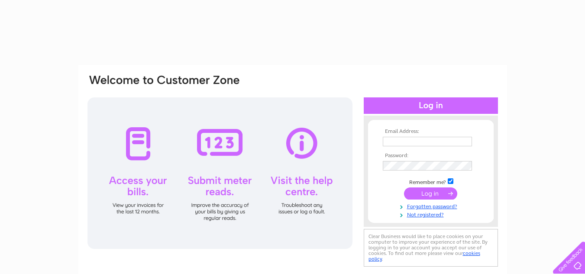 The width and height of the screenshot is (585, 274). Describe the element at coordinates (431, 132) in the screenshot. I see `th: Email Address:` at that location.